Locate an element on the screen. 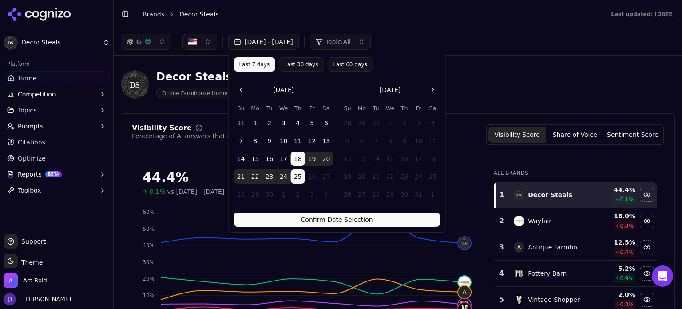  button: Tuesday, September 9th, 2025 is located at coordinates (270, 141).